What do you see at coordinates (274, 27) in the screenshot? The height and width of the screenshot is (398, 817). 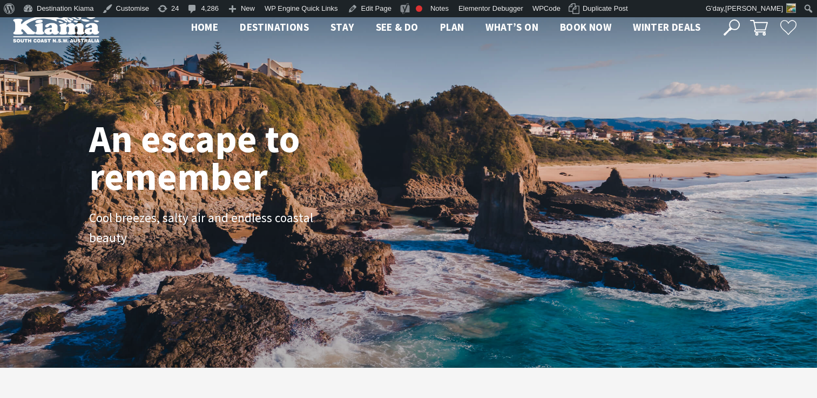 I see `span: Destinations` at bounding box center [274, 27].